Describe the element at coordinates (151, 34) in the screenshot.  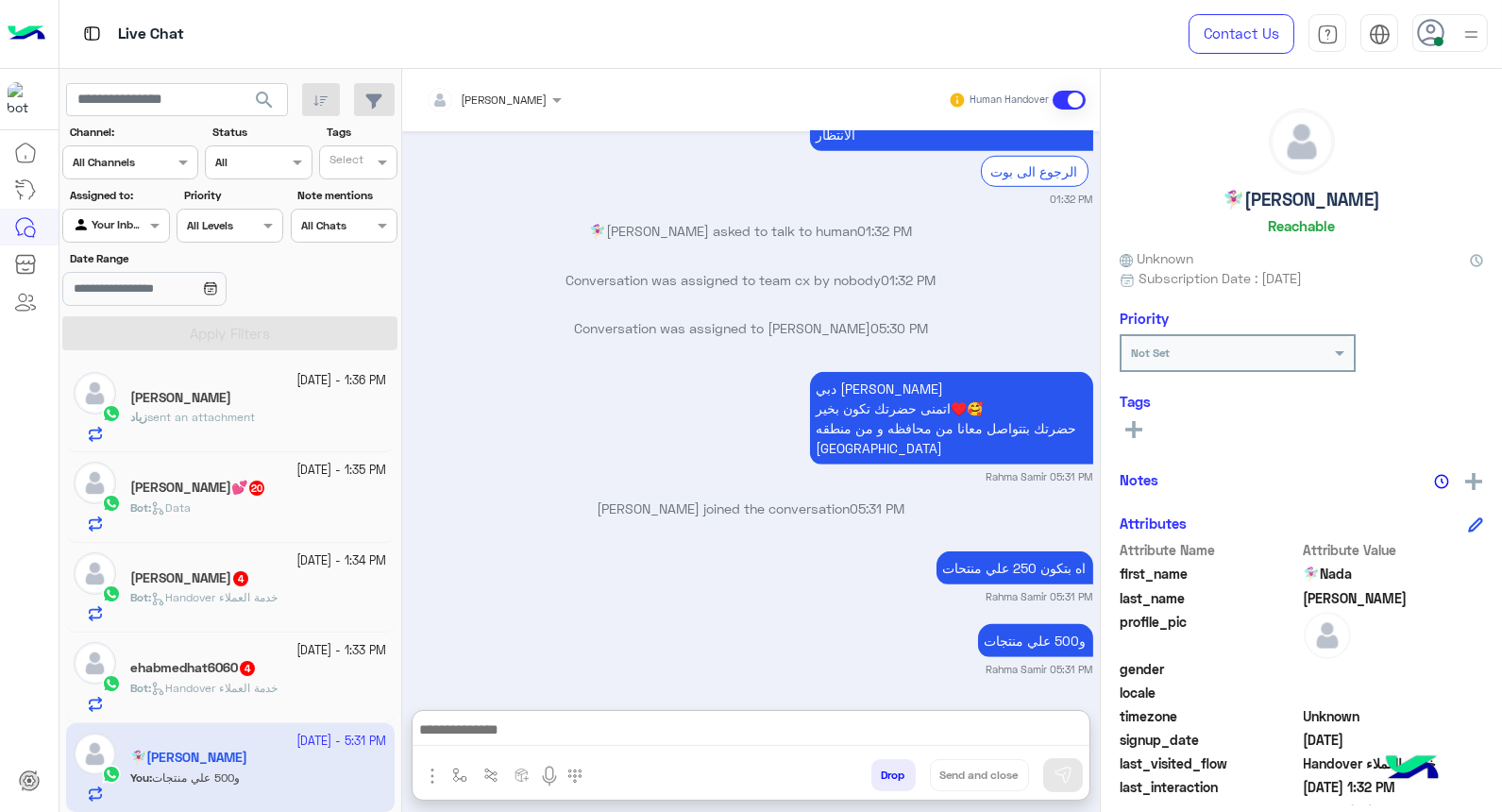
I see `p: Live Chat` at that location.